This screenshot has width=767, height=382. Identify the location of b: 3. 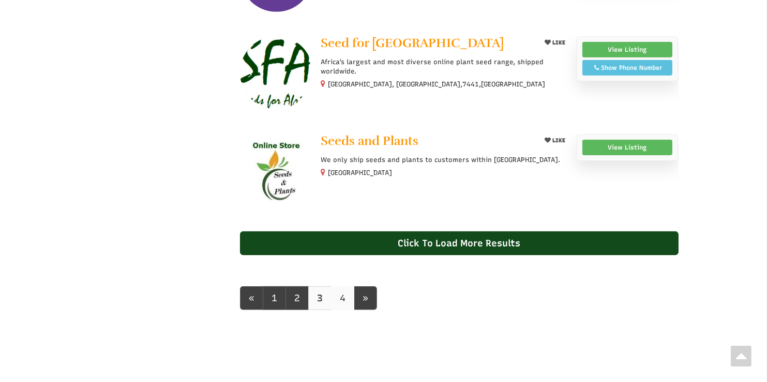
(320, 298).